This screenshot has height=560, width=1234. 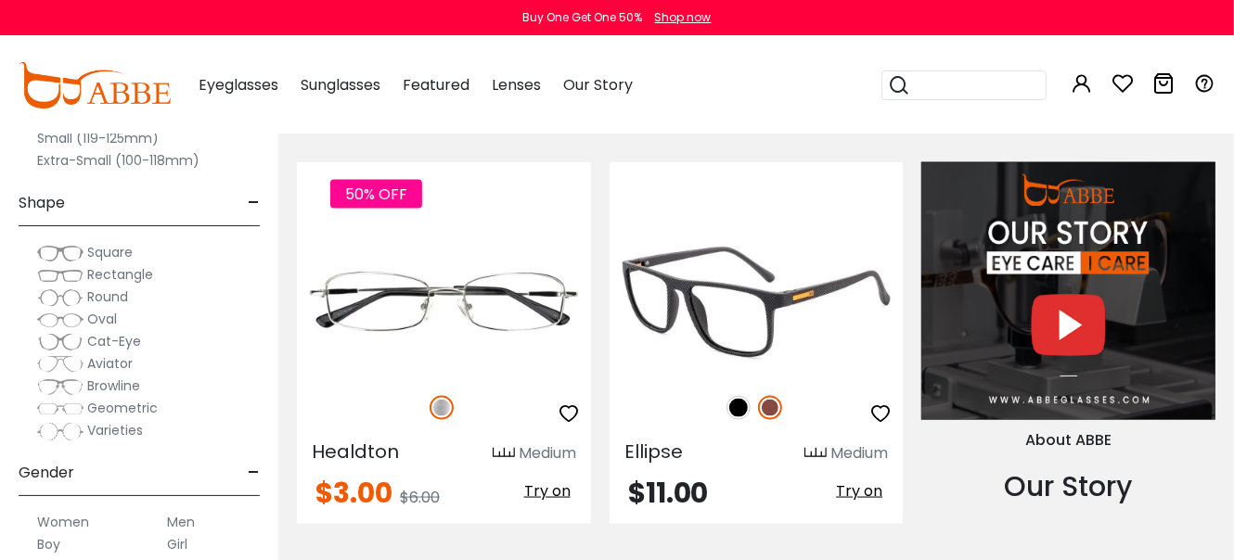 I want to click on div: About ABBE, so click(x=1068, y=441).